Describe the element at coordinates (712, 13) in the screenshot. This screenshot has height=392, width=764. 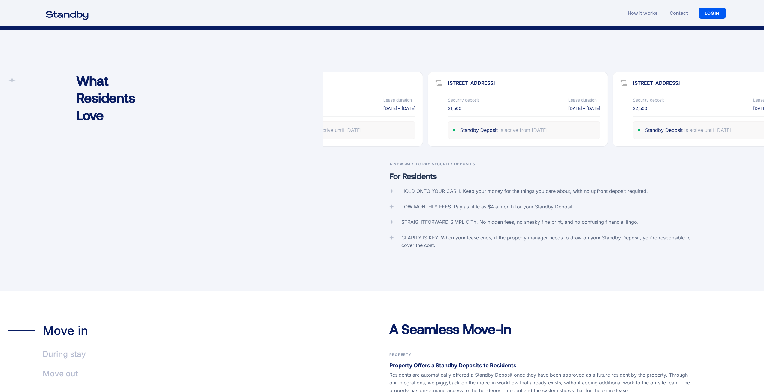
I see `a: LOGIN` at that location.